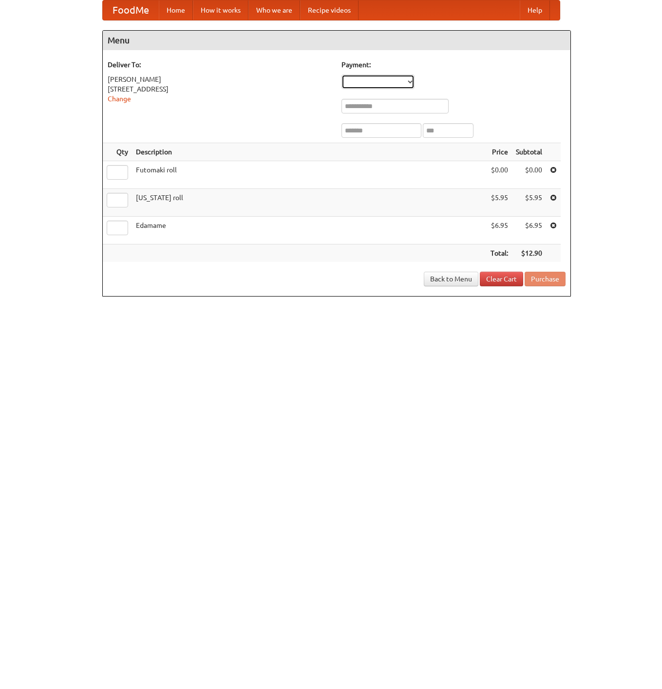  I want to click on th: $12.90, so click(529, 253).